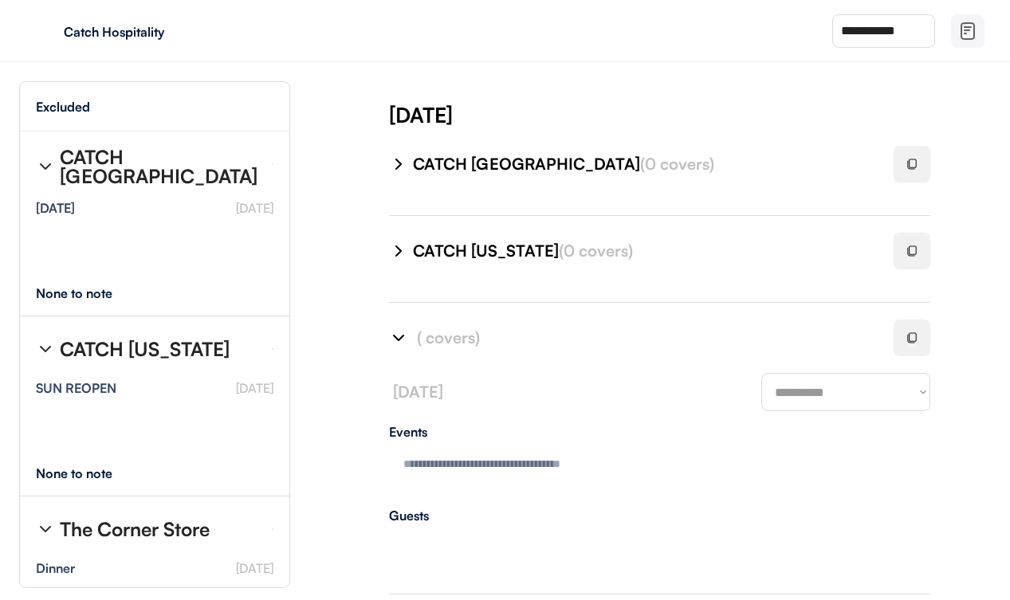 The width and height of the screenshot is (1010, 600). What do you see at coordinates (660, 432) in the screenshot?
I see `div: Events` at bounding box center [660, 432].